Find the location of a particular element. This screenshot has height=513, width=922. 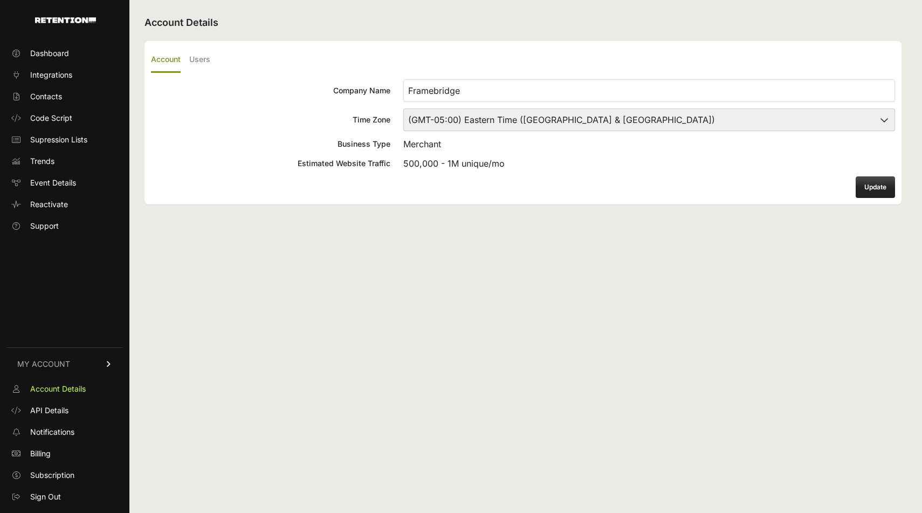

span: Dashboard is located at coordinates (50, 53).